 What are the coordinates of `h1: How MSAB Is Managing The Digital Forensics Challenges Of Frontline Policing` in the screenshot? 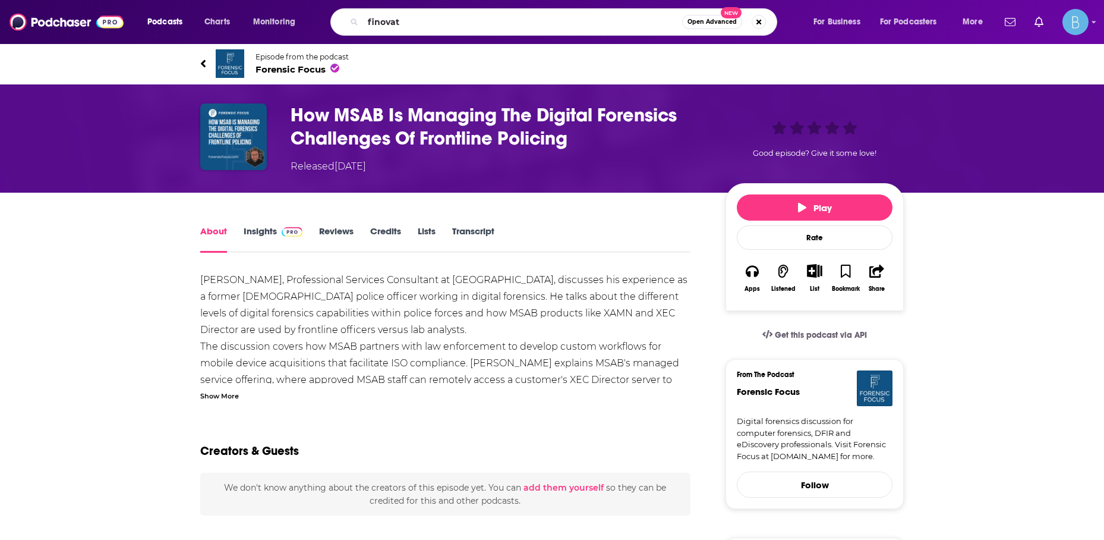 It's located at (499, 127).